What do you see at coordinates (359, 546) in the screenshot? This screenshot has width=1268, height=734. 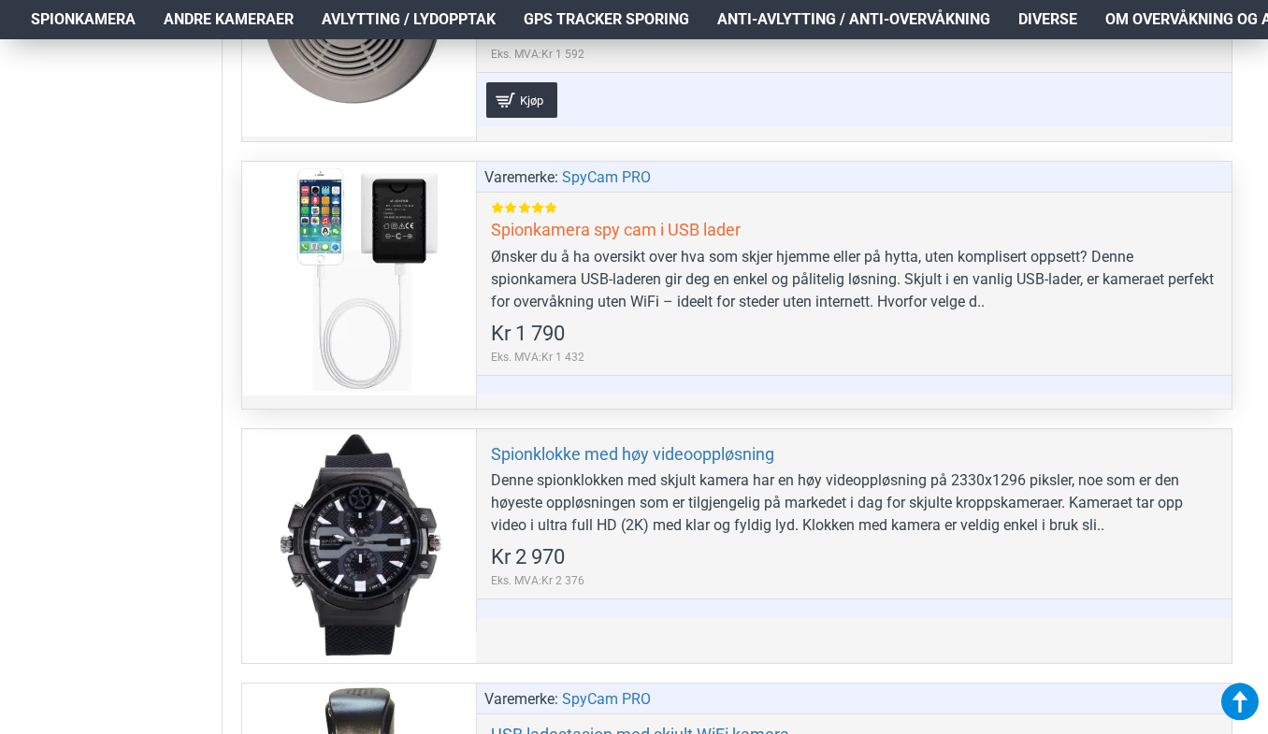 I see `a: Spionklokke med høy videooppløsning Spionklokke med høy videooppløsning` at bounding box center [359, 546].